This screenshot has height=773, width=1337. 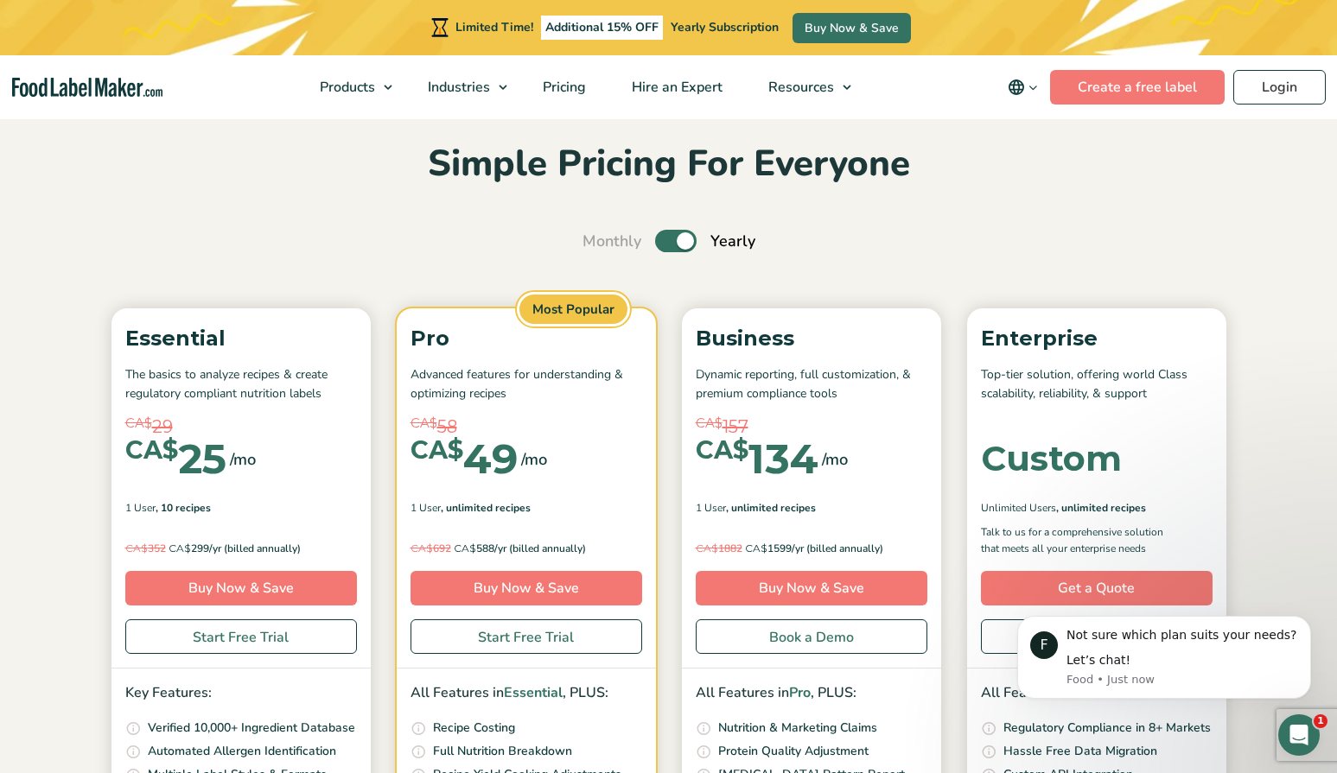 What do you see at coordinates (797, 728) in the screenshot?
I see `p: Nutrition & Marketing Claims` at bounding box center [797, 728].